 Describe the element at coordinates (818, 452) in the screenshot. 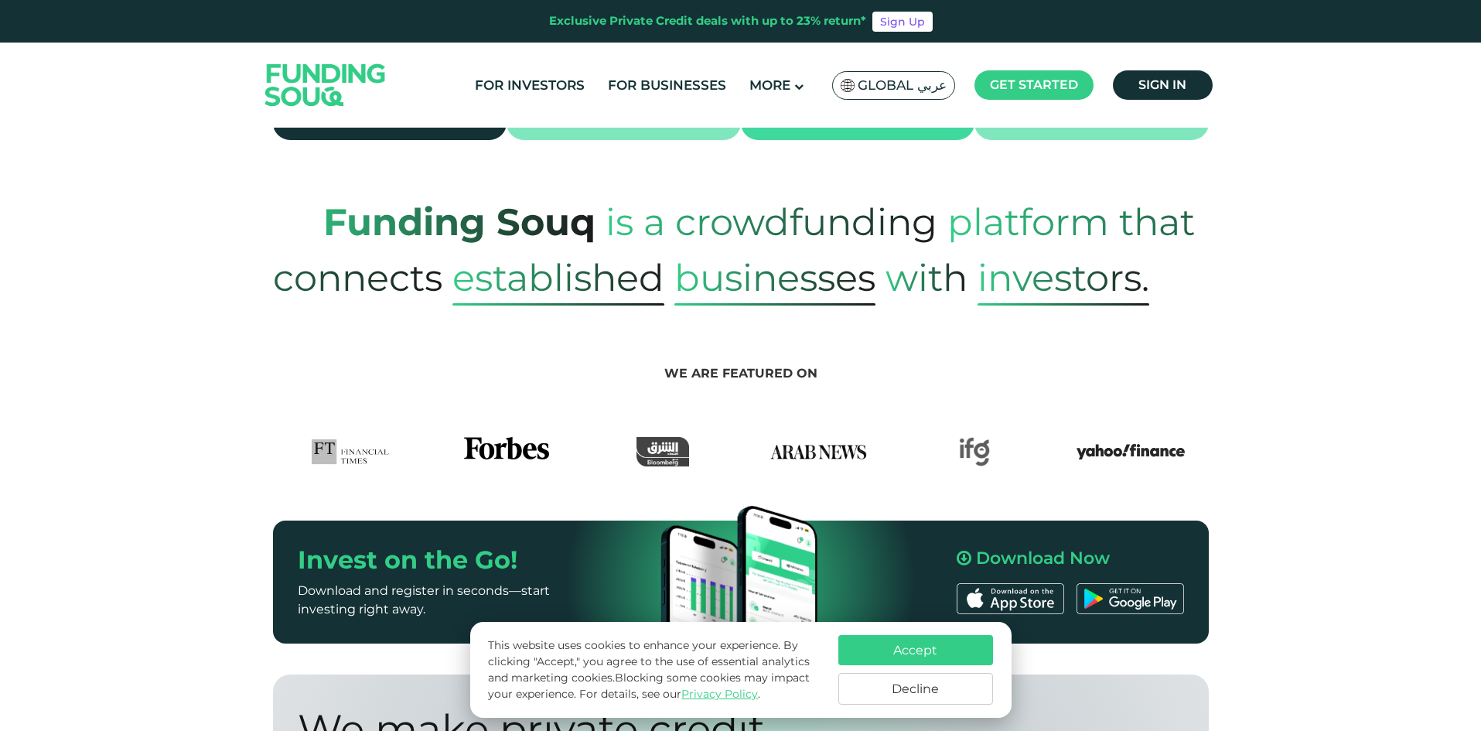

I see `img: Arab News Logo` at that location.